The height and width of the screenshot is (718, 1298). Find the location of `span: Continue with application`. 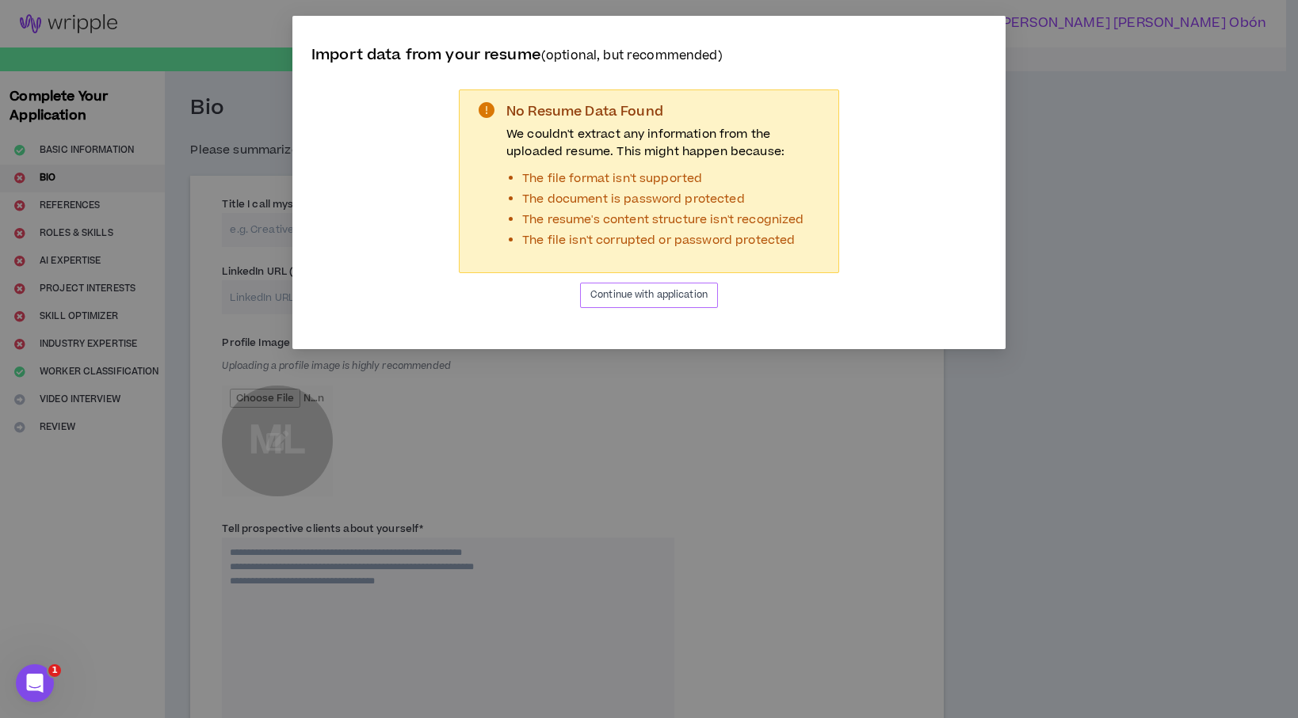

span: Continue with application is located at coordinates (649, 295).